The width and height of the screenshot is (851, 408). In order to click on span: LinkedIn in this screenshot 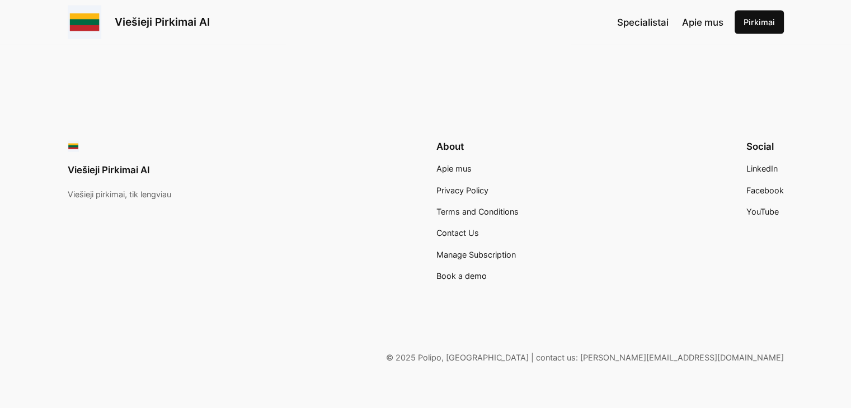, I will do `click(762, 168)`.